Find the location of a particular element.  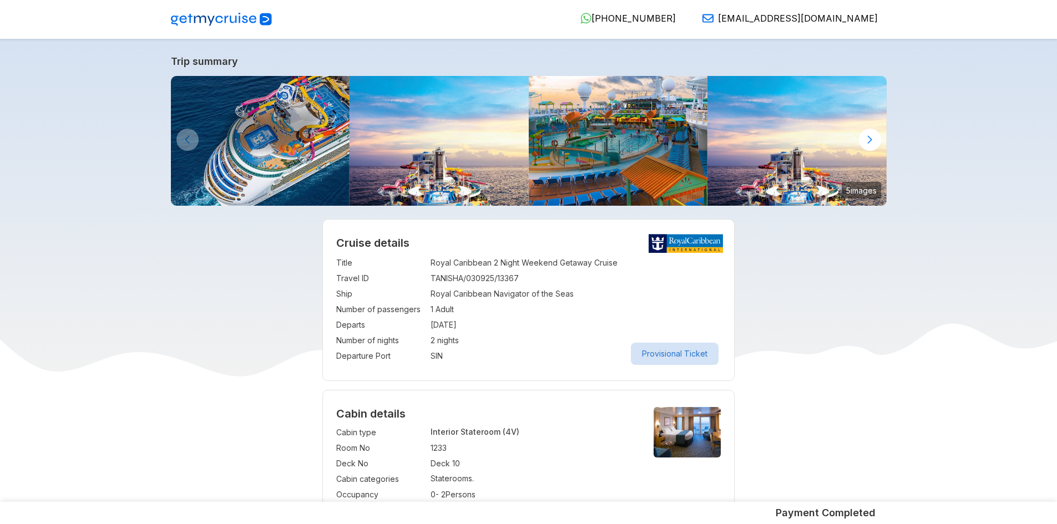

td: Deck No is located at coordinates (381, 464).